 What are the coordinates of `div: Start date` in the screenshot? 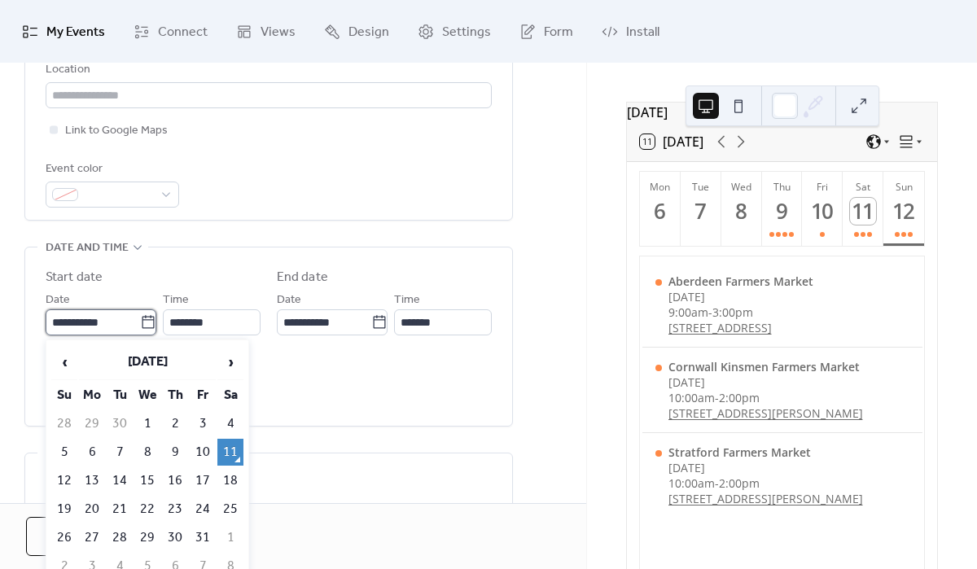 It's located at (74, 278).